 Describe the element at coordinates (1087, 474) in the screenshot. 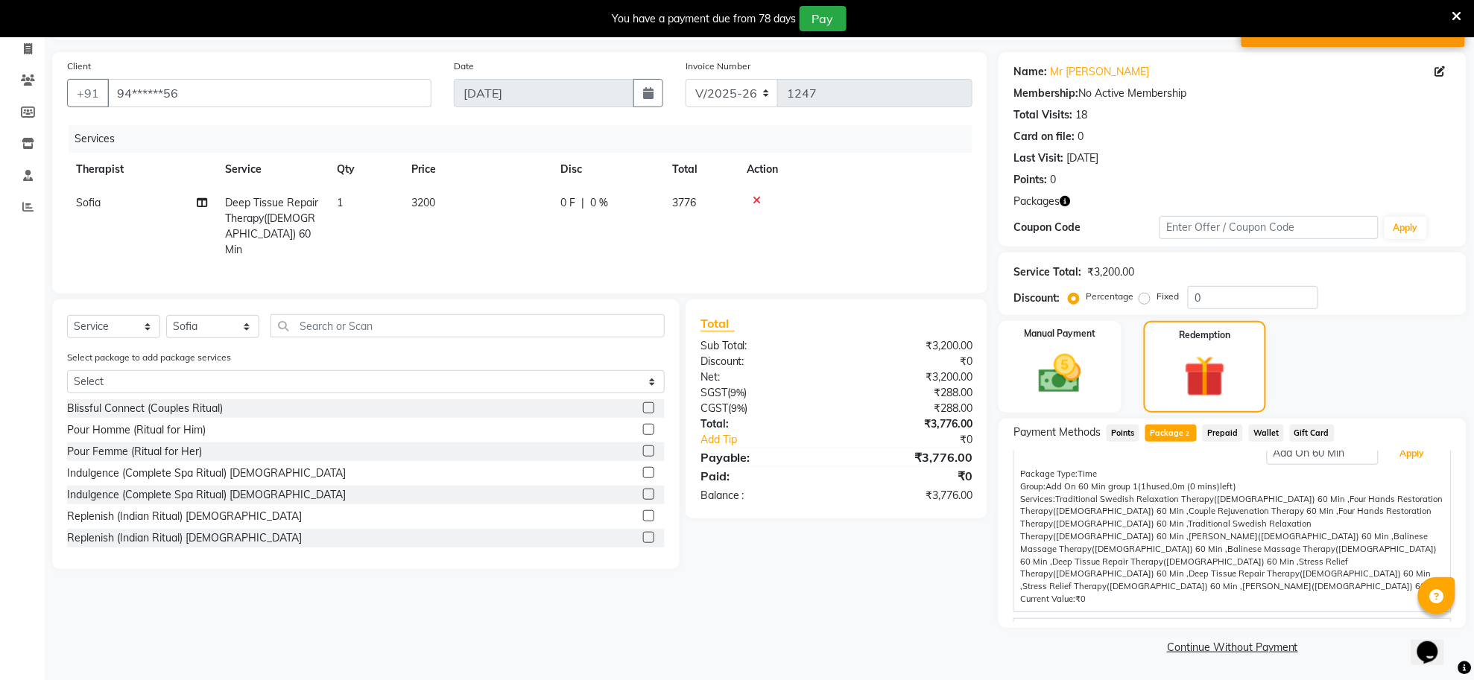

I see `span: Time` at that location.